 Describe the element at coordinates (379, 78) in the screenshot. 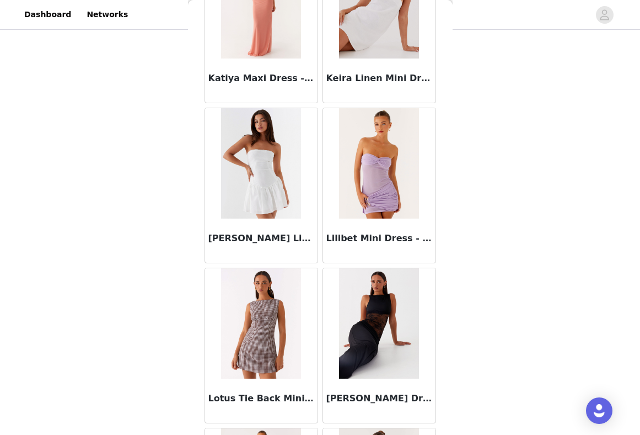

I see `h3: Keira Linen Mini Dress - White` at that location.